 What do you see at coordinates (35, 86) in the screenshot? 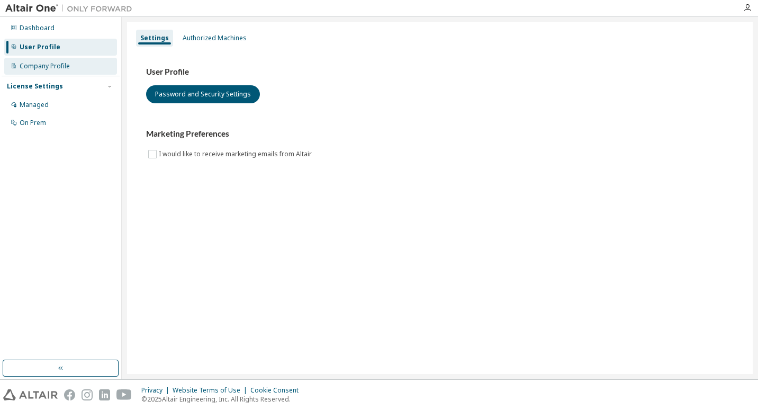
I see `div: License Settings` at bounding box center [35, 86].